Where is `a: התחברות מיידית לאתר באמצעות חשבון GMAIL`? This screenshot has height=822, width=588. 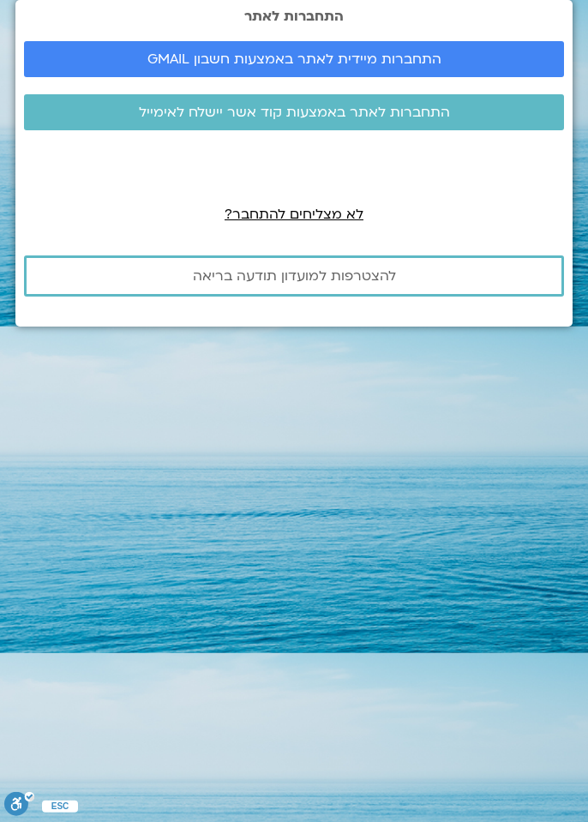 a: התחברות מיידית לאתר באמצעות חשבון GMAIL is located at coordinates (294, 59).